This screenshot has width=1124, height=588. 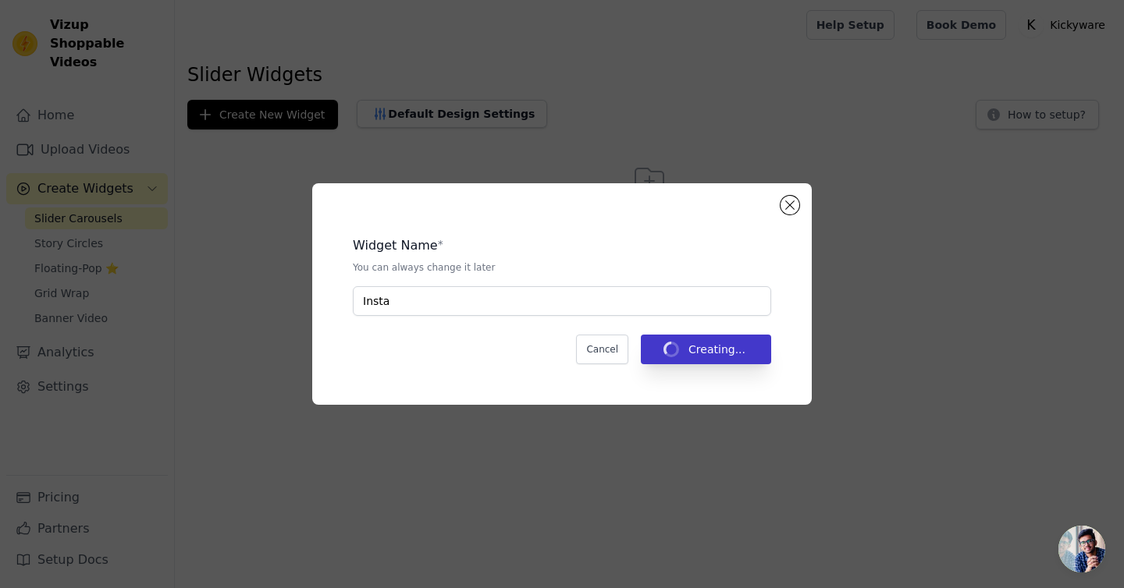 What do you see at coordinates (395, 246) in the screenshot?
I see `legend: Widget Name` at bounding box center [395, 246].